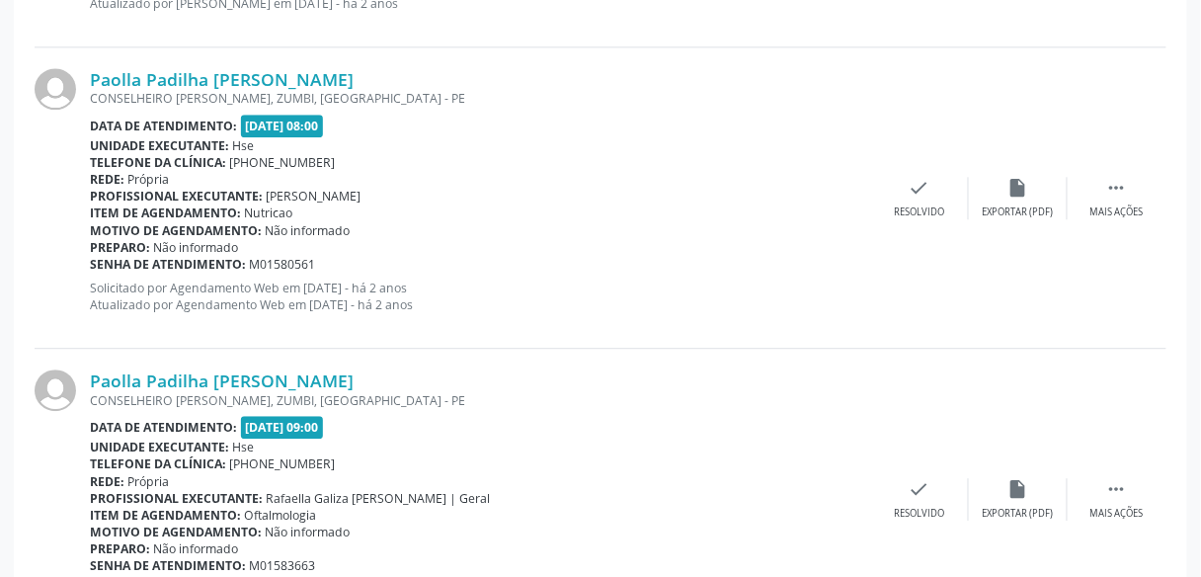 The image size is (1201, 577). Describe the element at coordinates (283, 264) in the screenshot. I see `span: M01580561` at that location.